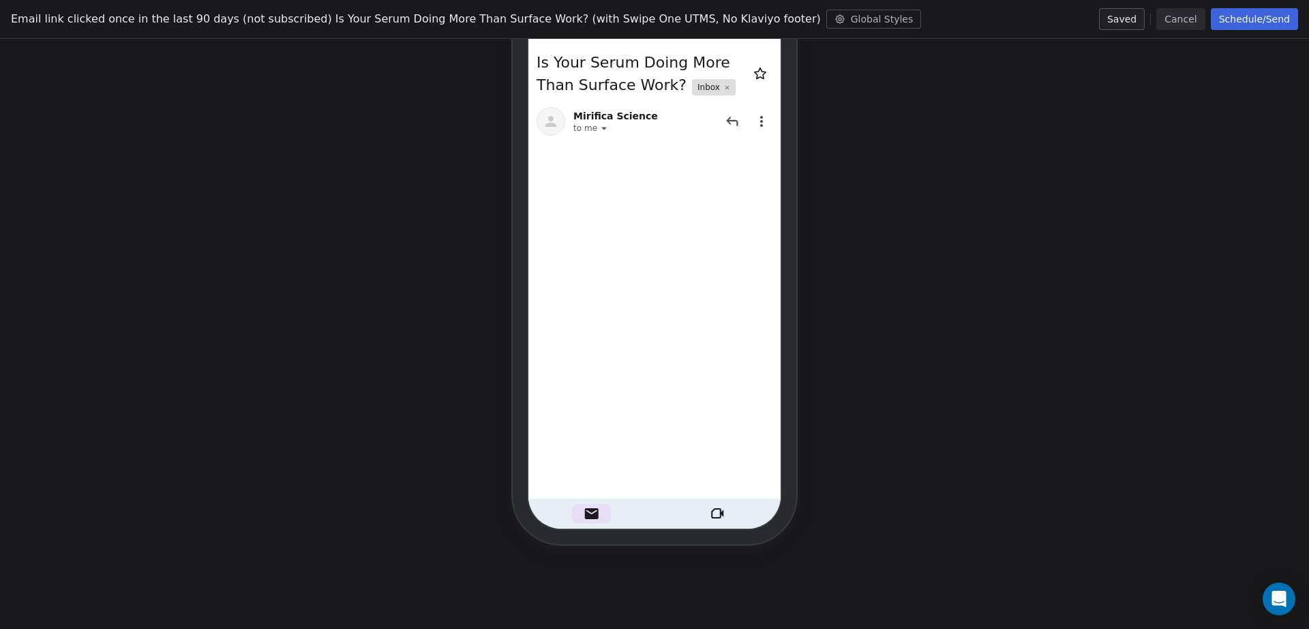  I want to click on button: Saved, so click(1122, 19).